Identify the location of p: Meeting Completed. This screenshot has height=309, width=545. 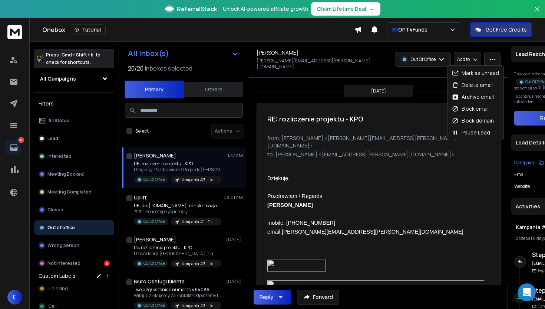
(69, 192).